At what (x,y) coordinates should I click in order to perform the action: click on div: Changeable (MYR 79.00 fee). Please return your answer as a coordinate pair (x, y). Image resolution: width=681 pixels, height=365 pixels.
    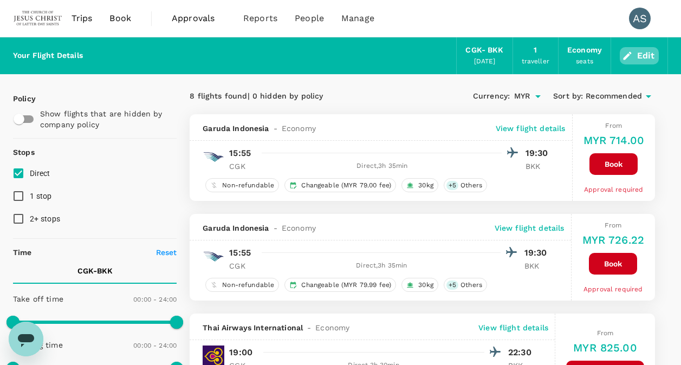
    Looking at the image, I should click on (340, 185).